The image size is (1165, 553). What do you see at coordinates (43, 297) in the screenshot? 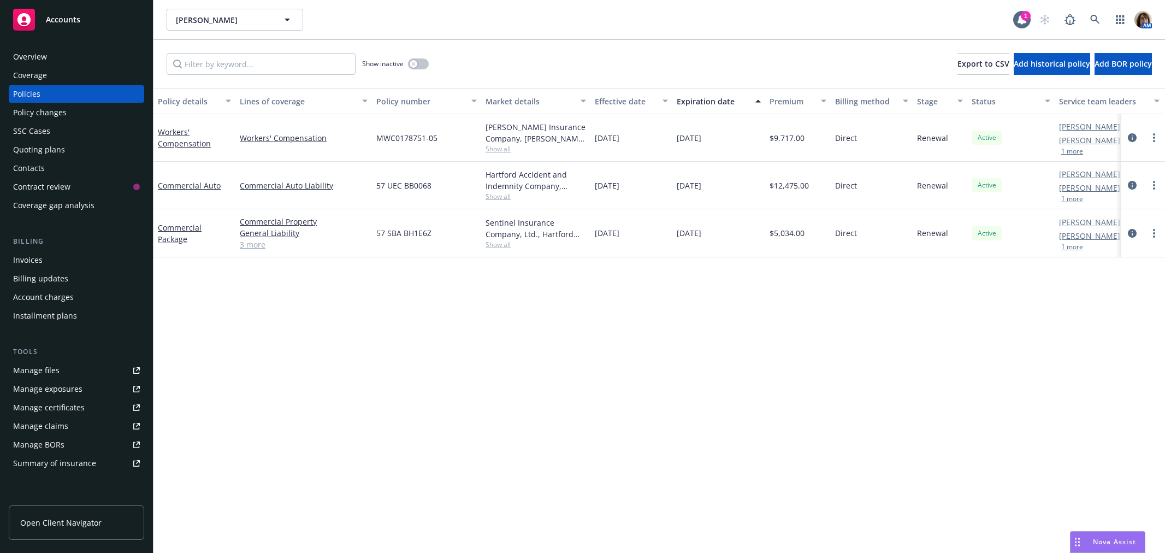
I see `div: Account charges` at bounding box center [43, 297].